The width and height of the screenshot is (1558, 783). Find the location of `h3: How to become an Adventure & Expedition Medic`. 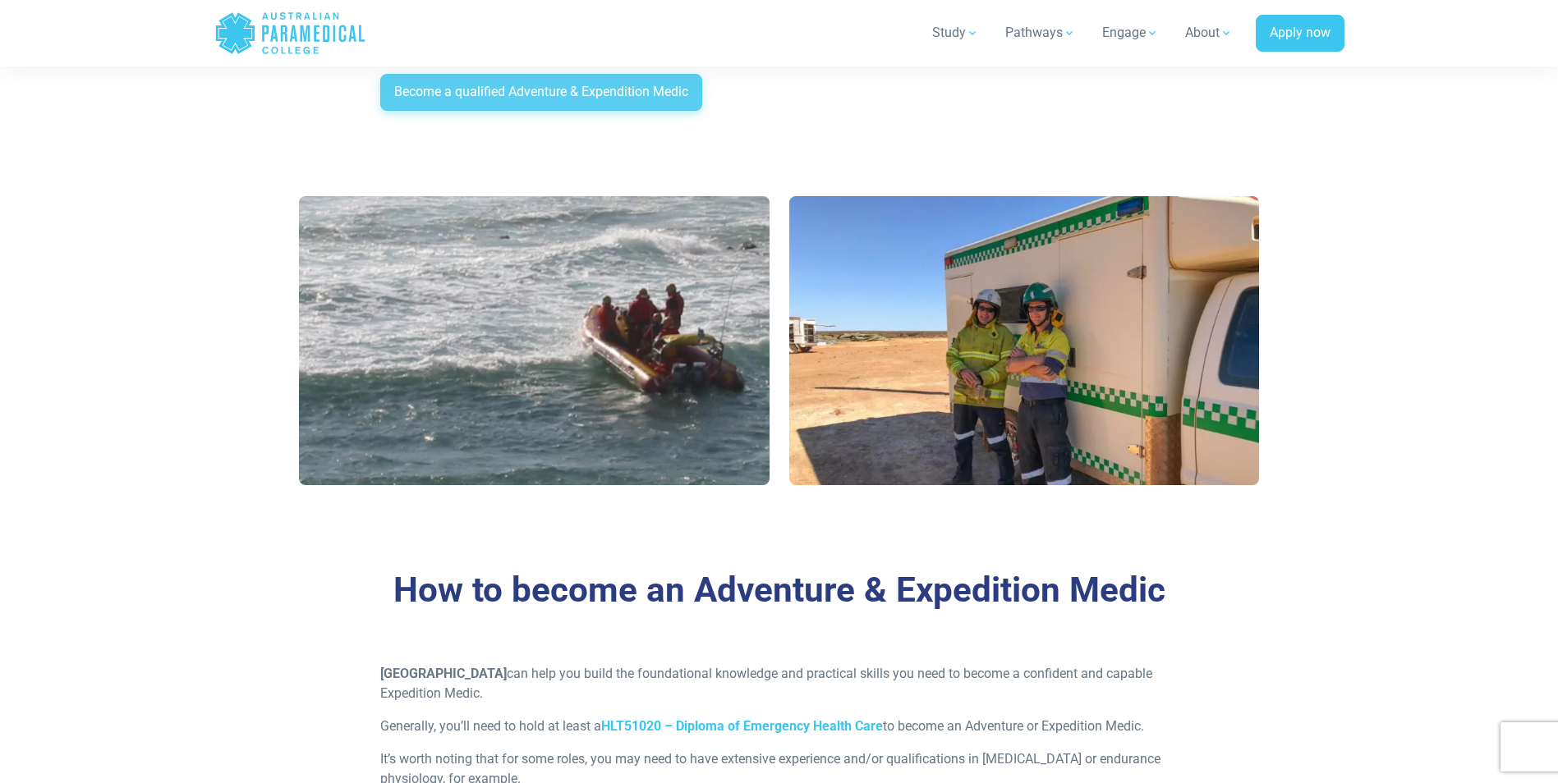

h3: How to become an Adventure & Expedition Medic is located at coordinates (779, 590).